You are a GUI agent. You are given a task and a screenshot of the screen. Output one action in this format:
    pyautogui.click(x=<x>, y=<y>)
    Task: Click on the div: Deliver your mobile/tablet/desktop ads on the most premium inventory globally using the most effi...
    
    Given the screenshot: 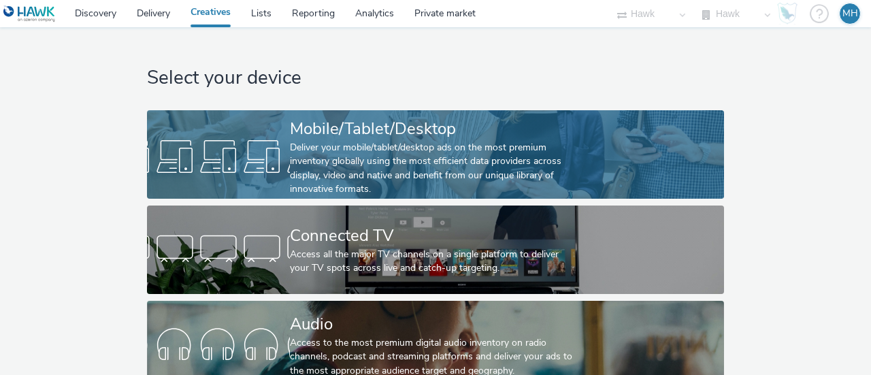 What is the action you would take?
    pyautogui.click(x=433, y=169)
    